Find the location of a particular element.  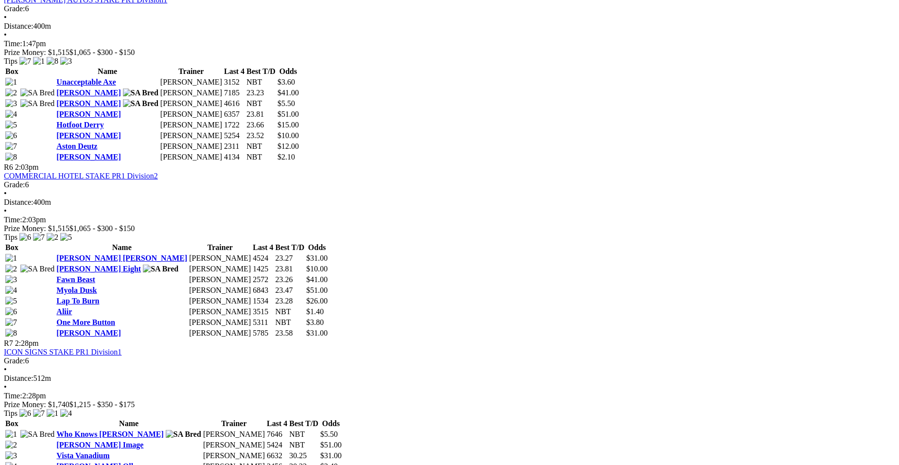

td: 23.28 is located at coordinates (290, 301).